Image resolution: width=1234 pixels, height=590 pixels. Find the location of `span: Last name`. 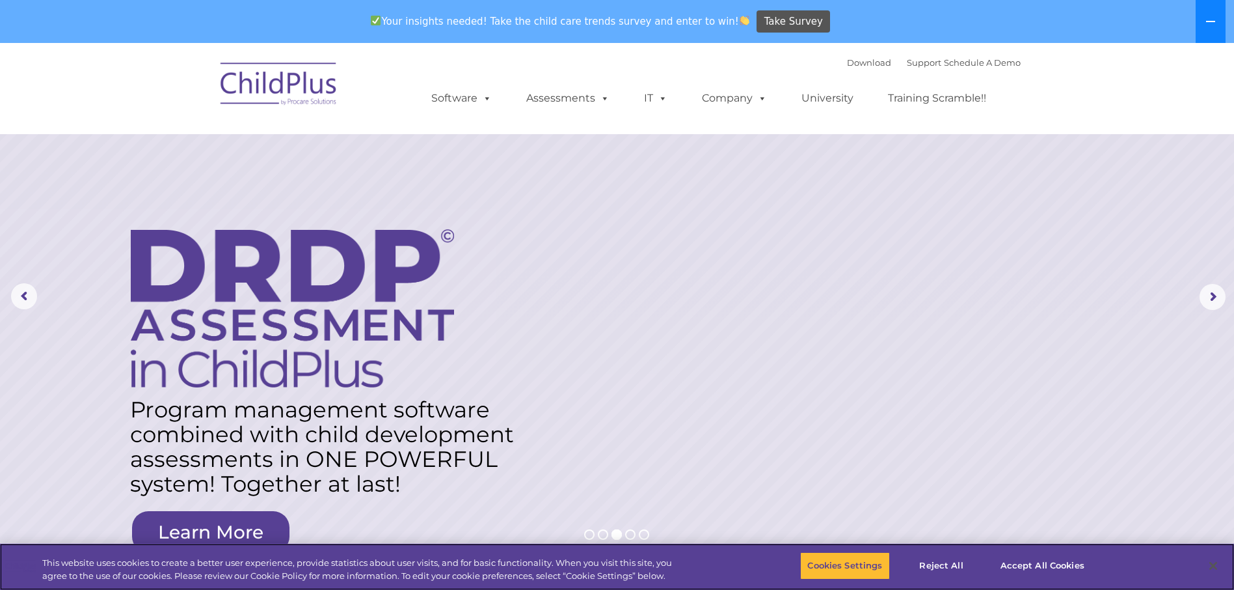

span: Last name is located at coordinates (200, 90).